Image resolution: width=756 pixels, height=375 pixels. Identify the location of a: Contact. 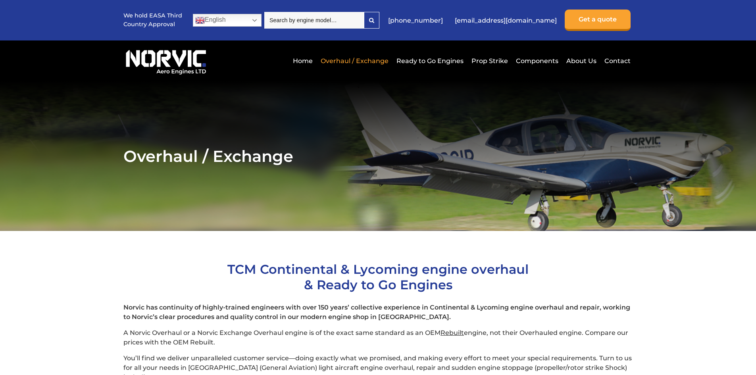
(616, 61).